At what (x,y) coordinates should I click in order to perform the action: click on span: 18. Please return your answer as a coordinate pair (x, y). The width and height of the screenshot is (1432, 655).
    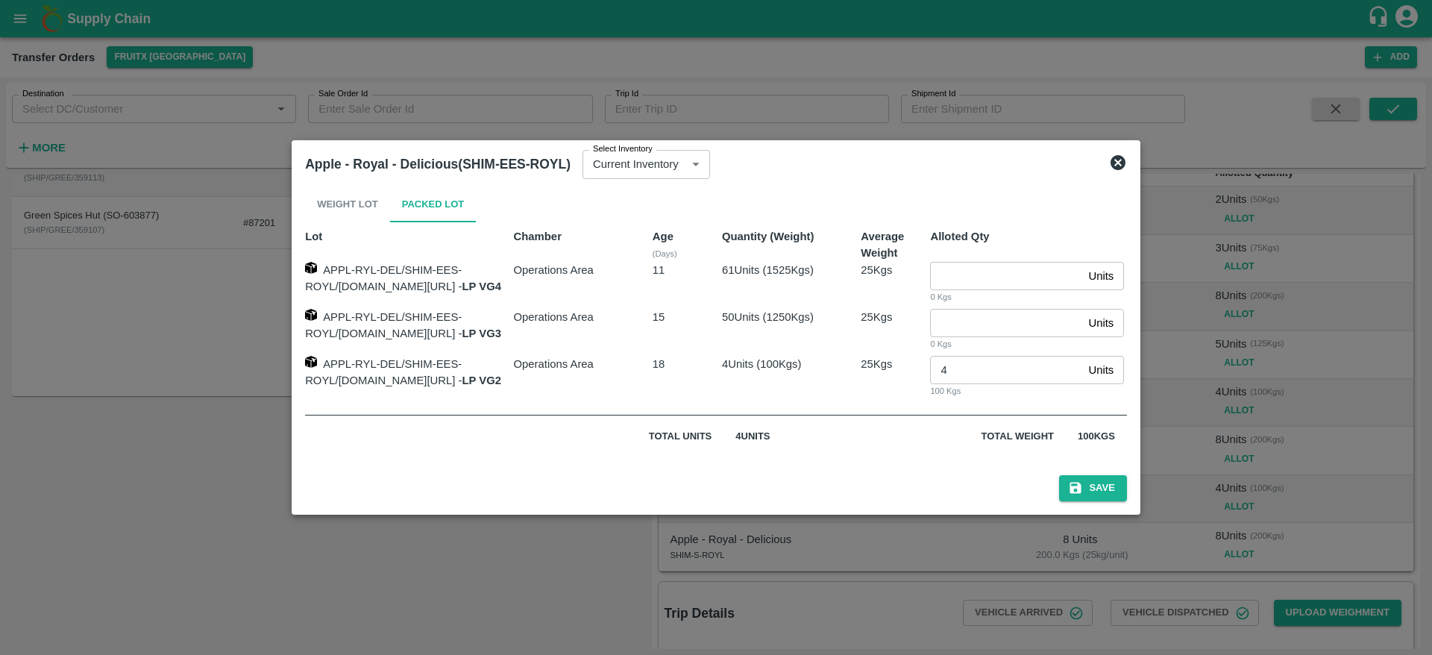
    Looking at the image, I should click on (659, 364).